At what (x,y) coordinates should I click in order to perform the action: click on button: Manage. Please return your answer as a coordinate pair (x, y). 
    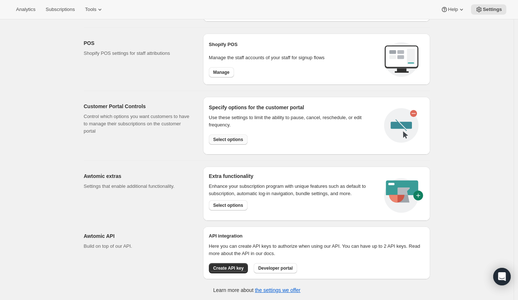
    Looking at the image, I should click on (221, 72).